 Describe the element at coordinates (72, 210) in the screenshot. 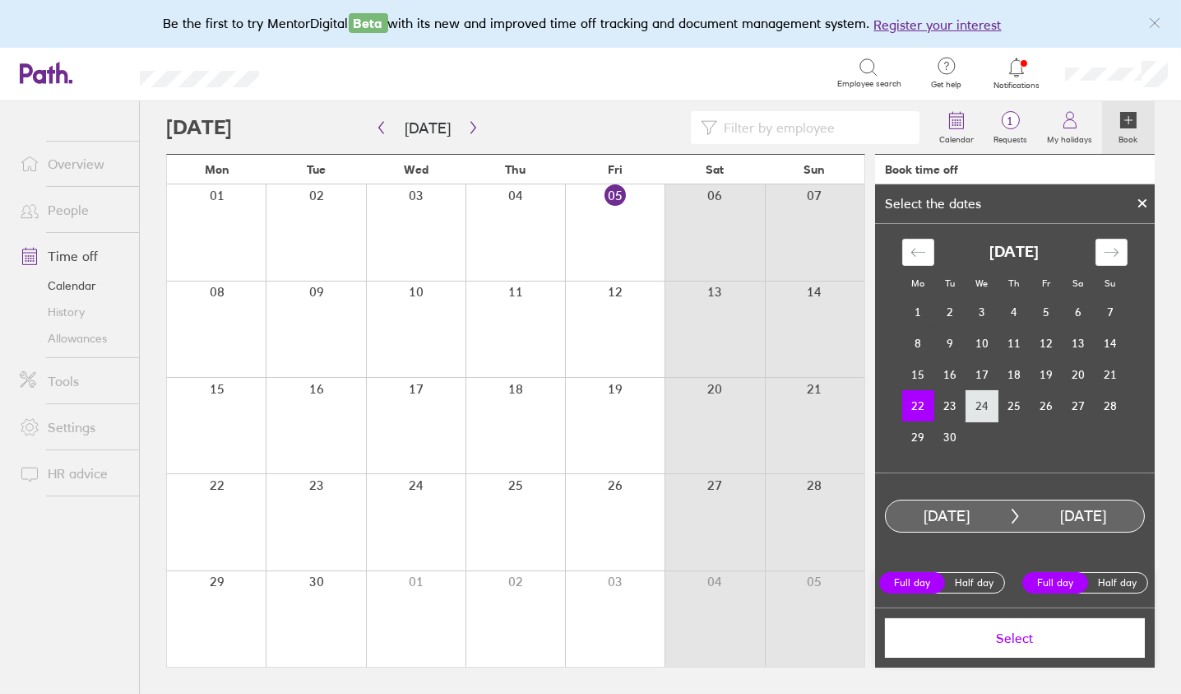

I see `a: People` at that location.